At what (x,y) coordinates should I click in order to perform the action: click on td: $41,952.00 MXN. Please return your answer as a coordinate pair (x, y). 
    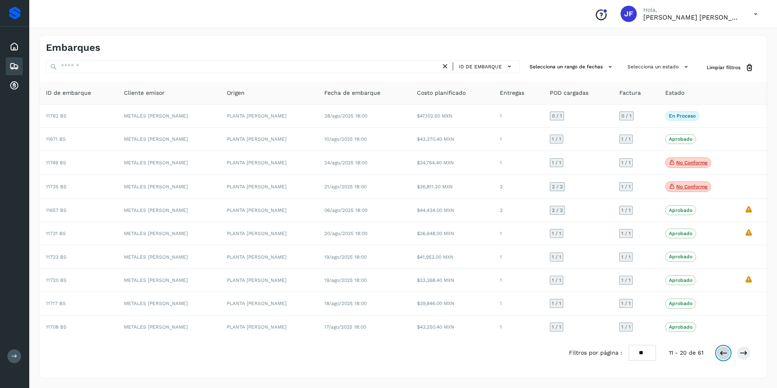
    Looking at the image, I should click on (452, 256).